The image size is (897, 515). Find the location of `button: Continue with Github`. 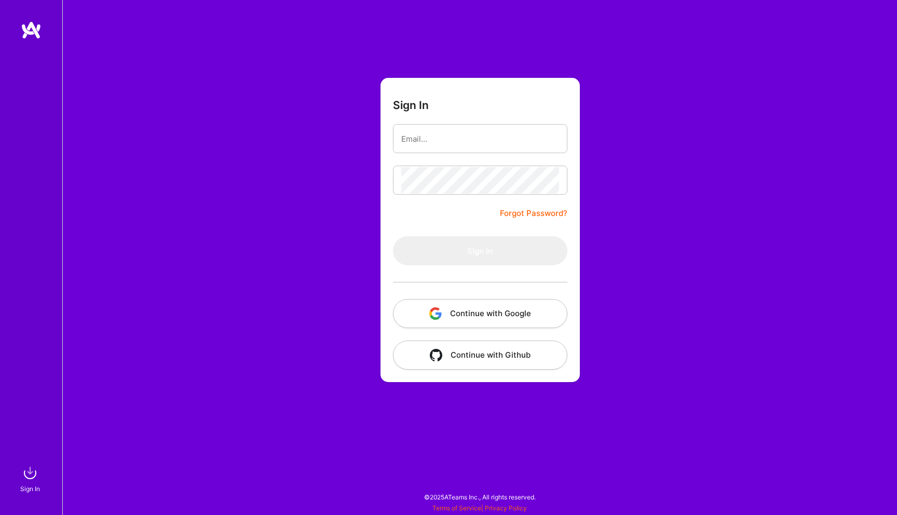

button: Continue with Github is located at coordinates (480, 355).